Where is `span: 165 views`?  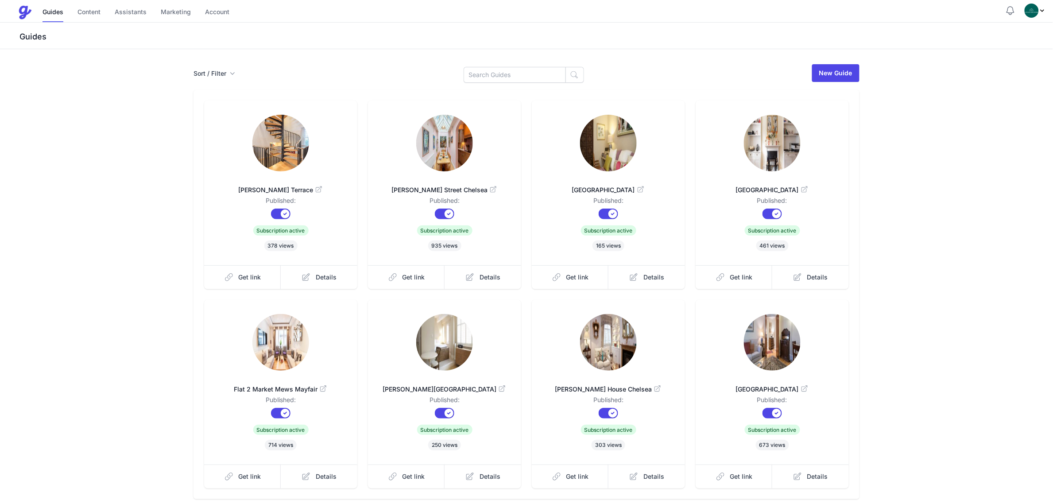
span: 165 views is located at coordinates (609, 246).